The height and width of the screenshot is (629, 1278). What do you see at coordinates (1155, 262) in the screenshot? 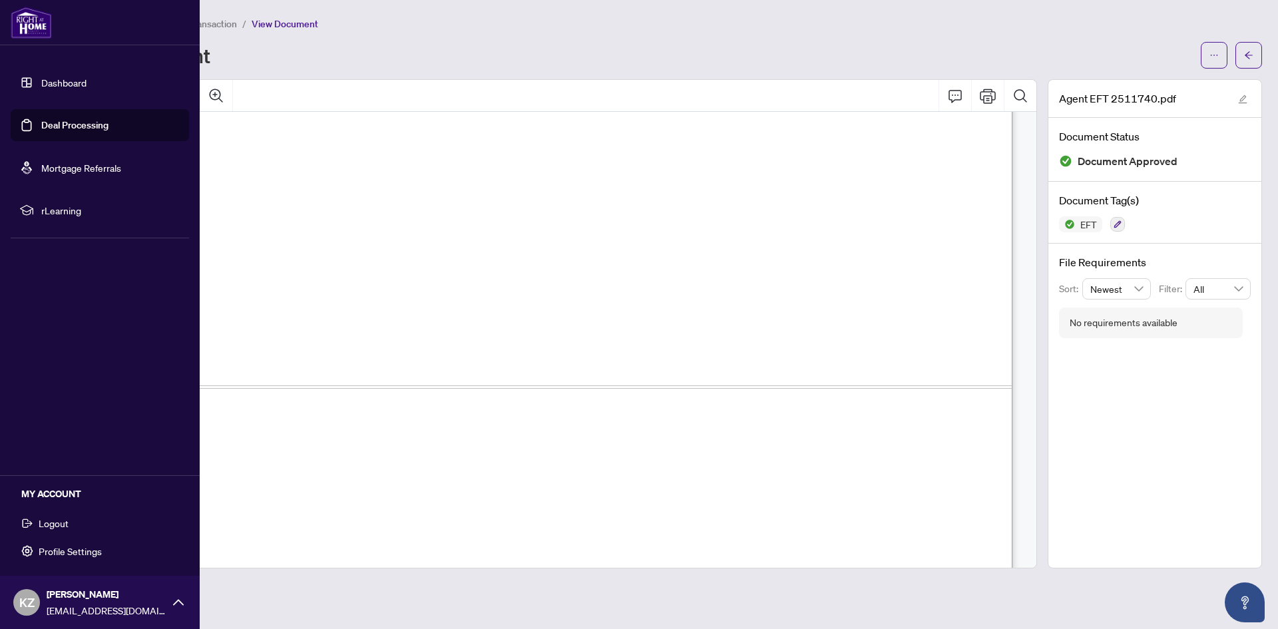
I see `h4: File Requirements` at bounding box center [1155, 262].